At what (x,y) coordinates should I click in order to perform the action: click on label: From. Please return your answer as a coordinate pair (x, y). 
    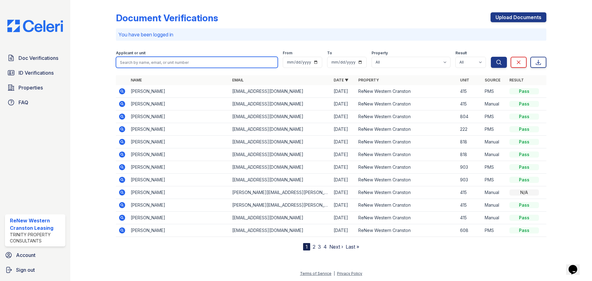
    Looking at the image, I should click on (287, 53).